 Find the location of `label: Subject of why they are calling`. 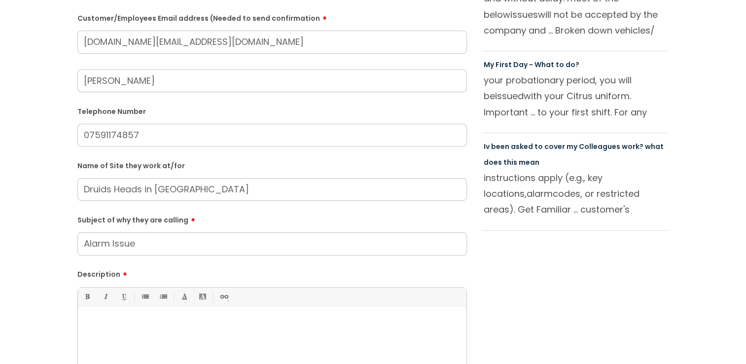

label: Subject of why they are calling is located at coordinates (272, 218).